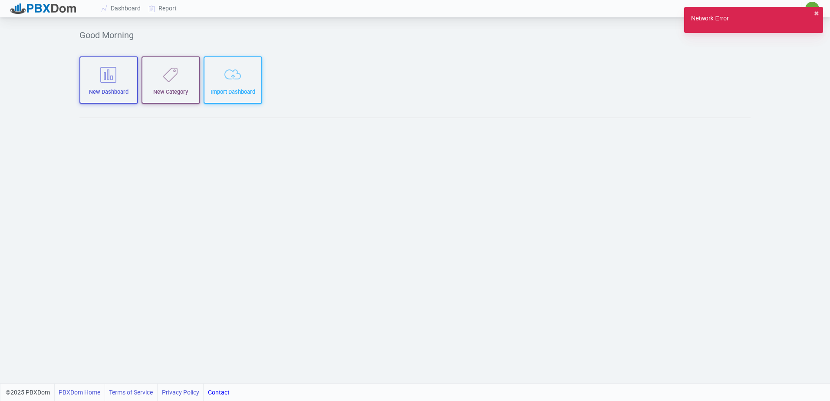  I want to click on a: Contact, so click(219, 392).